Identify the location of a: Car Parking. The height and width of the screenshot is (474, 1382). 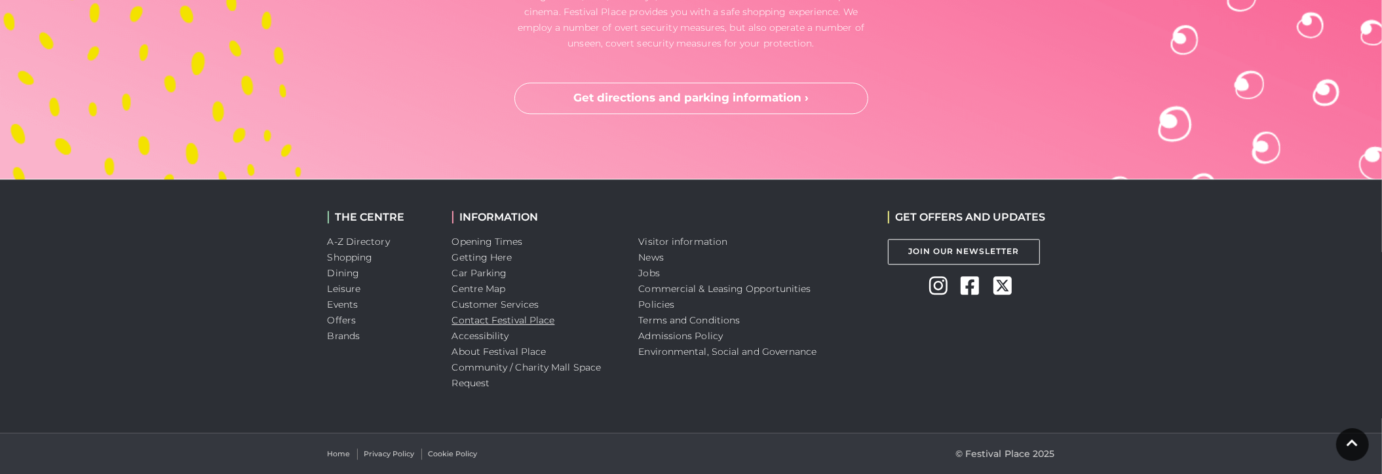
(480, 273).